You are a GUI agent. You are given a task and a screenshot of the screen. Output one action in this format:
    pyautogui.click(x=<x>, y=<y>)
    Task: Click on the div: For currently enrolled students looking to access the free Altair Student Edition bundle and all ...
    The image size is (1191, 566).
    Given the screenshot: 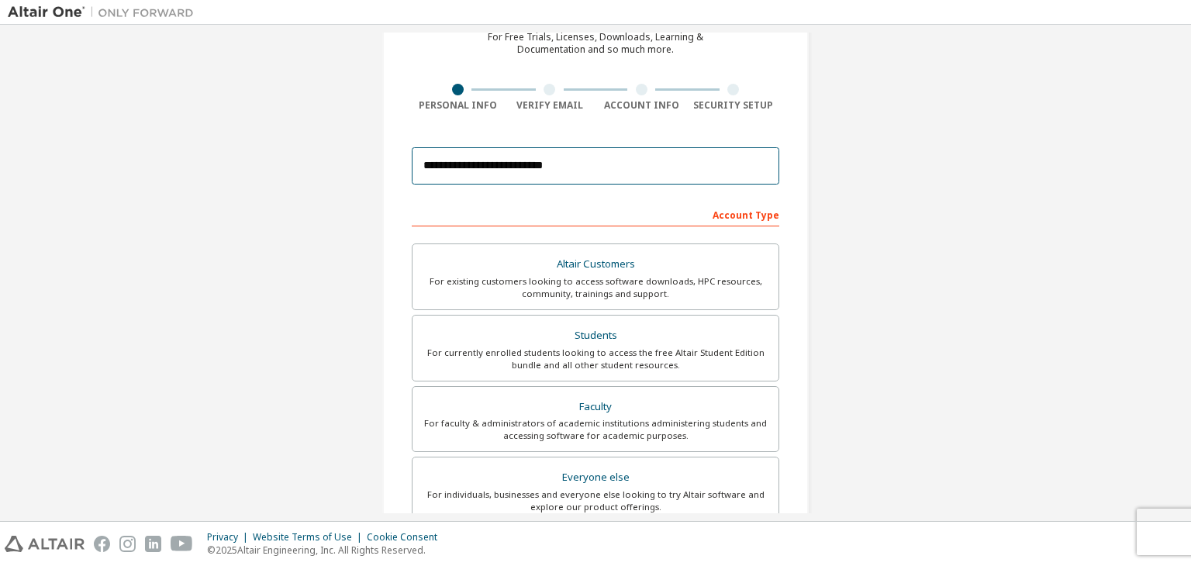 What is the action you would take?
    pyautogui.click(x=595, y=359)
    